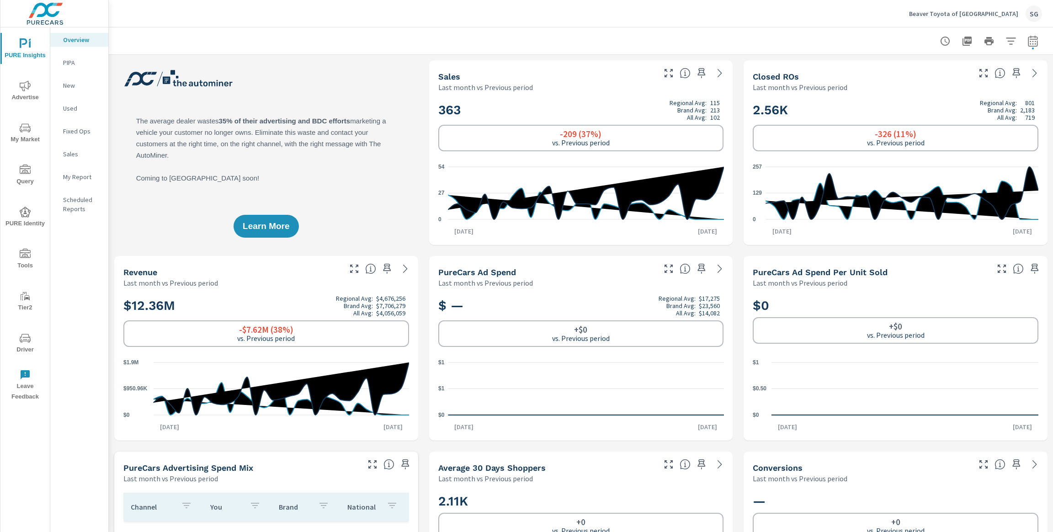 The image size is (1053, 532). What do you see at coordinates (1033, 41) in the screenshot?
I see `button: Select Date Range` at bounding box center [1033, 41].